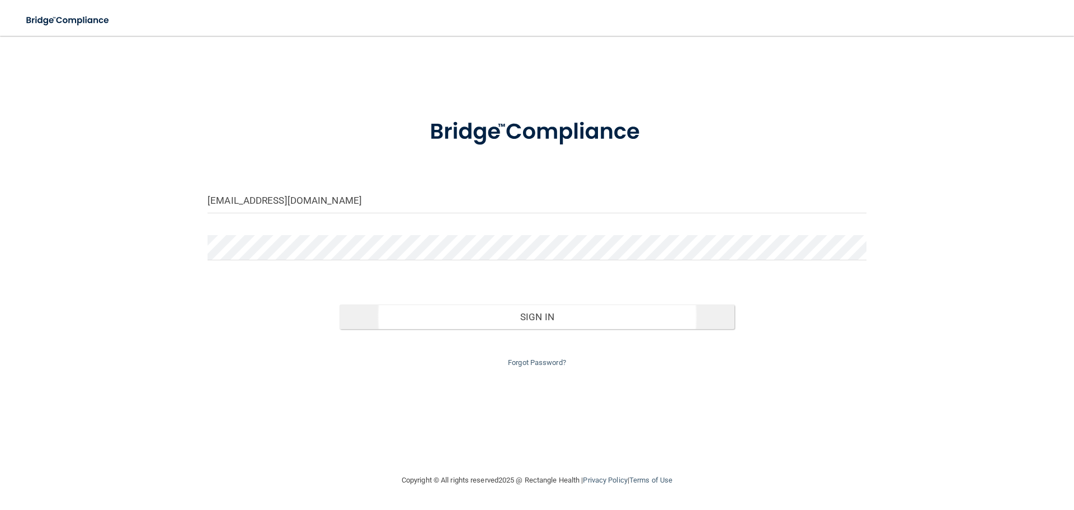 Image resolution: width=1074 pixels, height=510 pixels. Describe the element at coordinates (651, 479) in the screenshot. I see `a: Terms of Use` at that location.